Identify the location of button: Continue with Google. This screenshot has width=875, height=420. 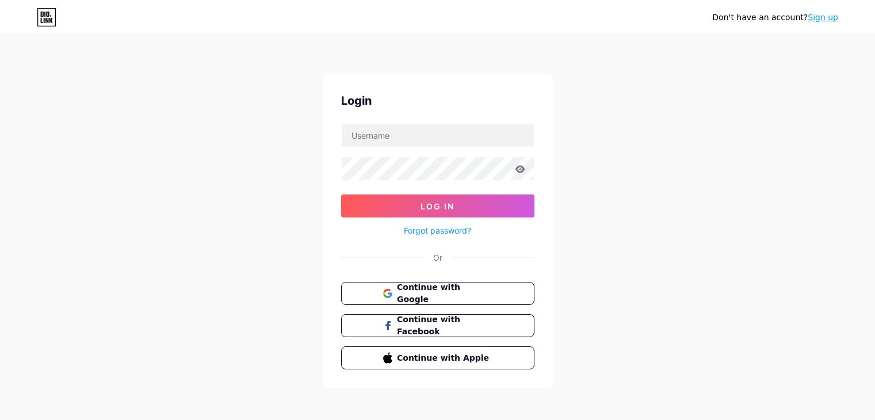
(438, 293).